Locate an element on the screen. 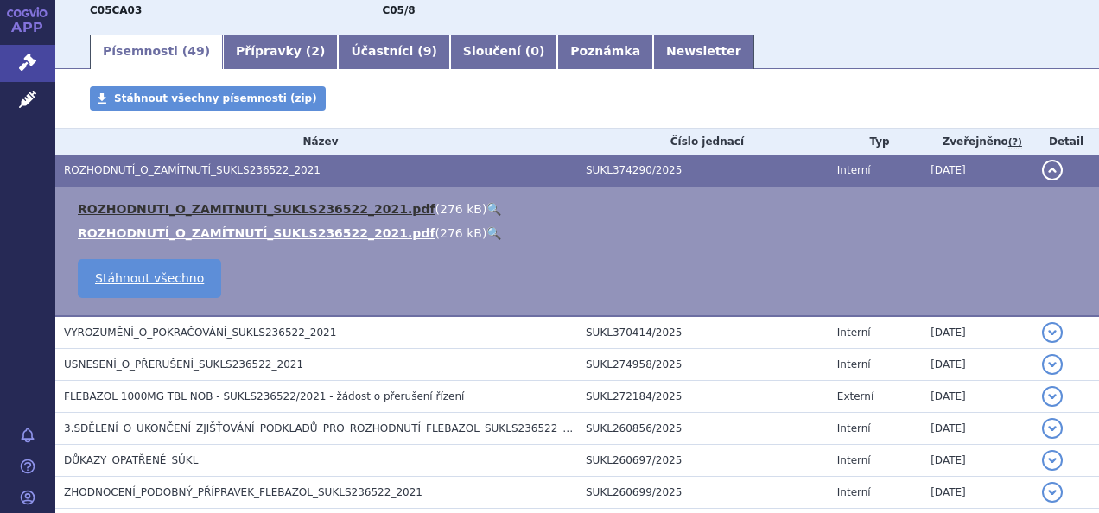  td: SUKL260856/2025 is located at coordinates (702, 429).